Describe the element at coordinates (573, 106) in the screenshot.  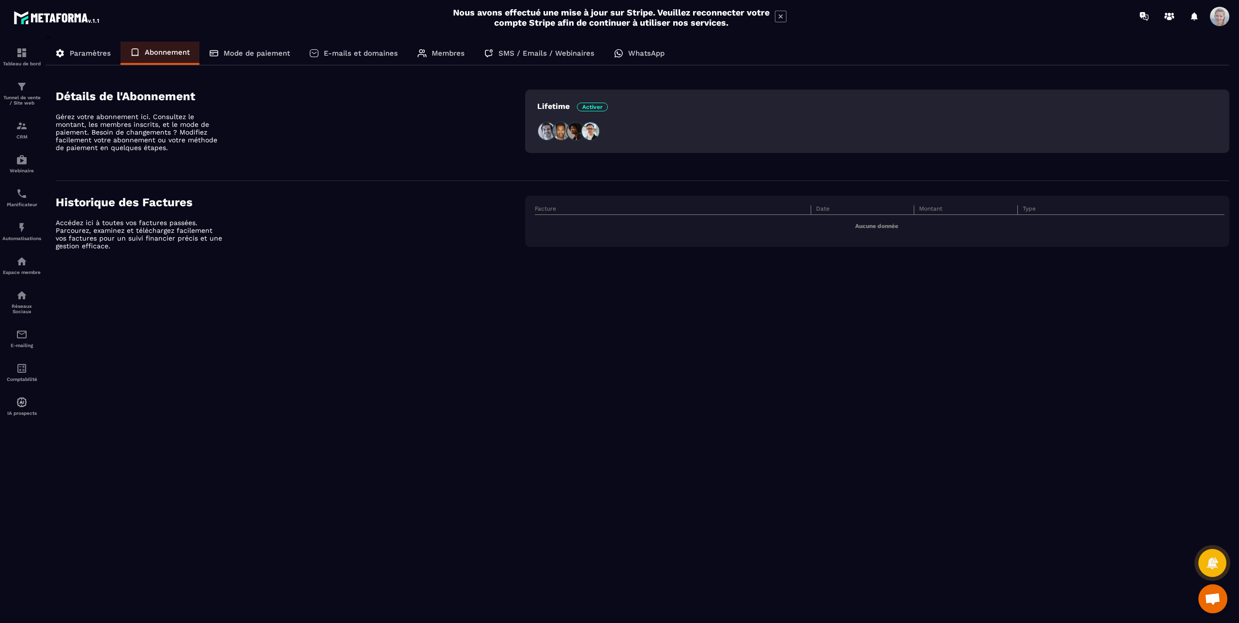
I see `p: Lifetime` at that location.